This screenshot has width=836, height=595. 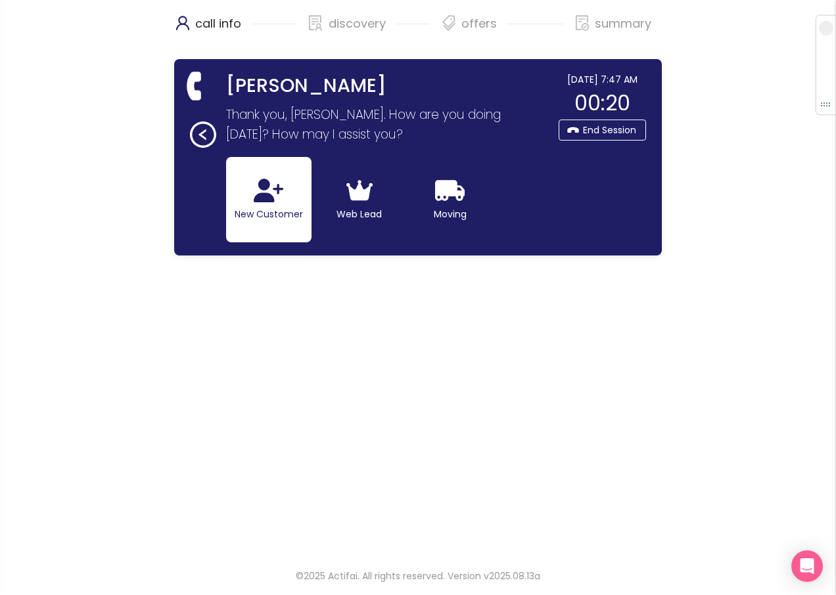 I want to click on span: file-done, so click(x=582, y=23).